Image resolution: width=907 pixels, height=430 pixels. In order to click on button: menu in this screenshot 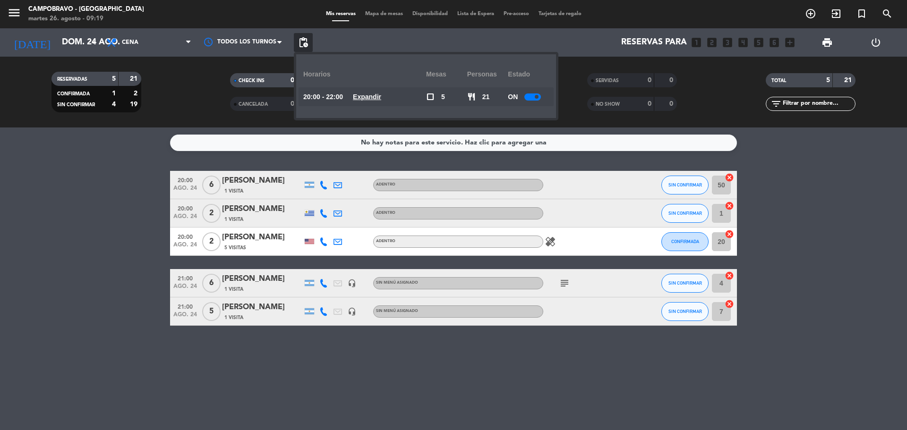, I will do `click(14, 14)`.